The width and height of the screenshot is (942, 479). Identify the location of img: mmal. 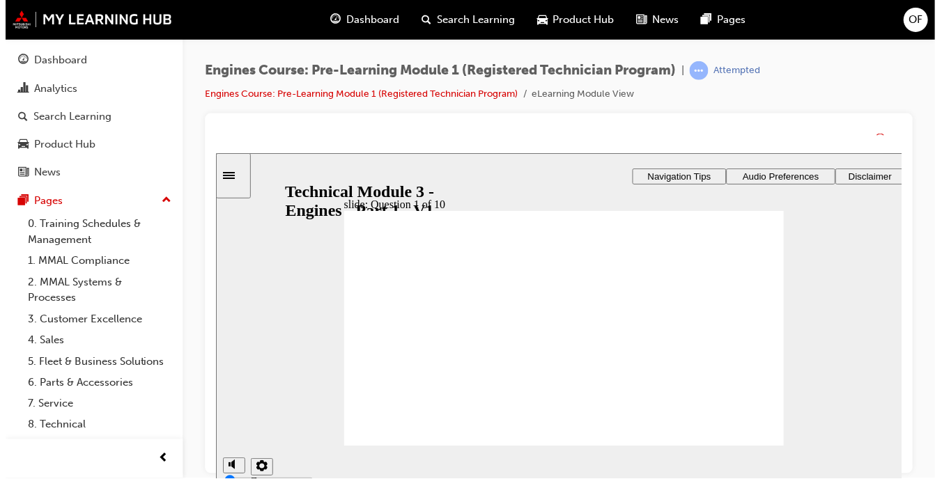
(87, 20).